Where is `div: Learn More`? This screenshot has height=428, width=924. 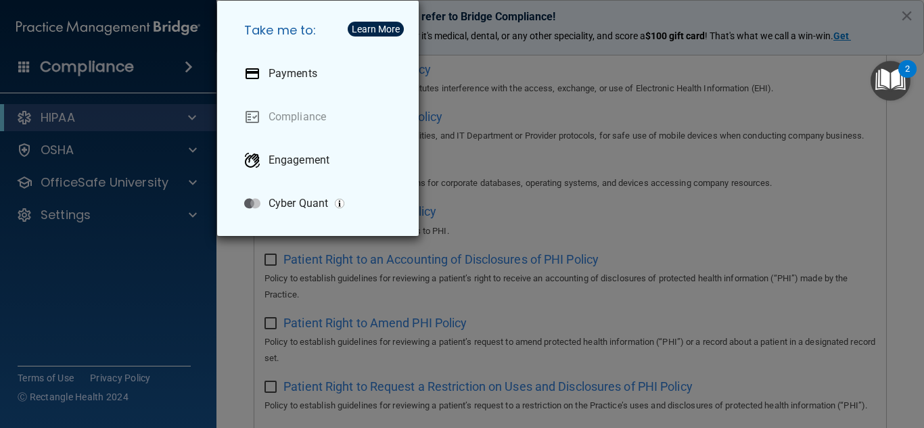 div: Learn More is located at coordinates (375, 29).